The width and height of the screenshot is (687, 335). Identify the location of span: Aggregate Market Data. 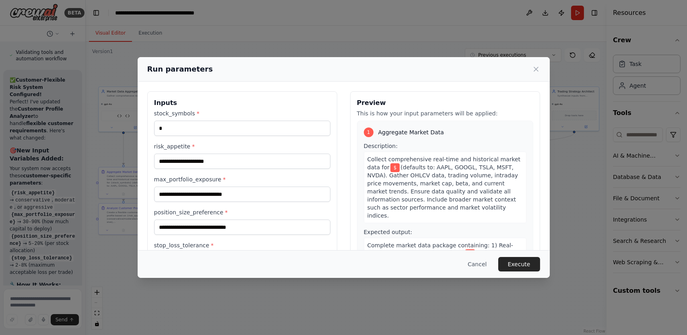
(411, 132).